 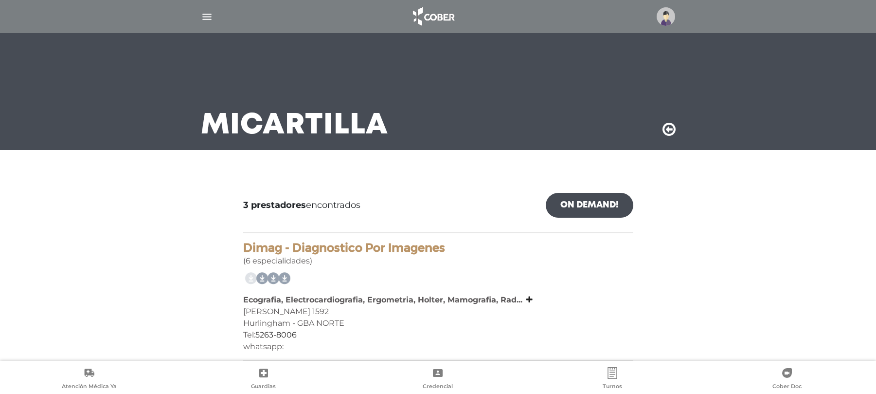 What do you see at coordinates (438, 323) in the screenshot?
I see `div: Hurlingham - GBA NORTE` at bounding box center [438, 323].